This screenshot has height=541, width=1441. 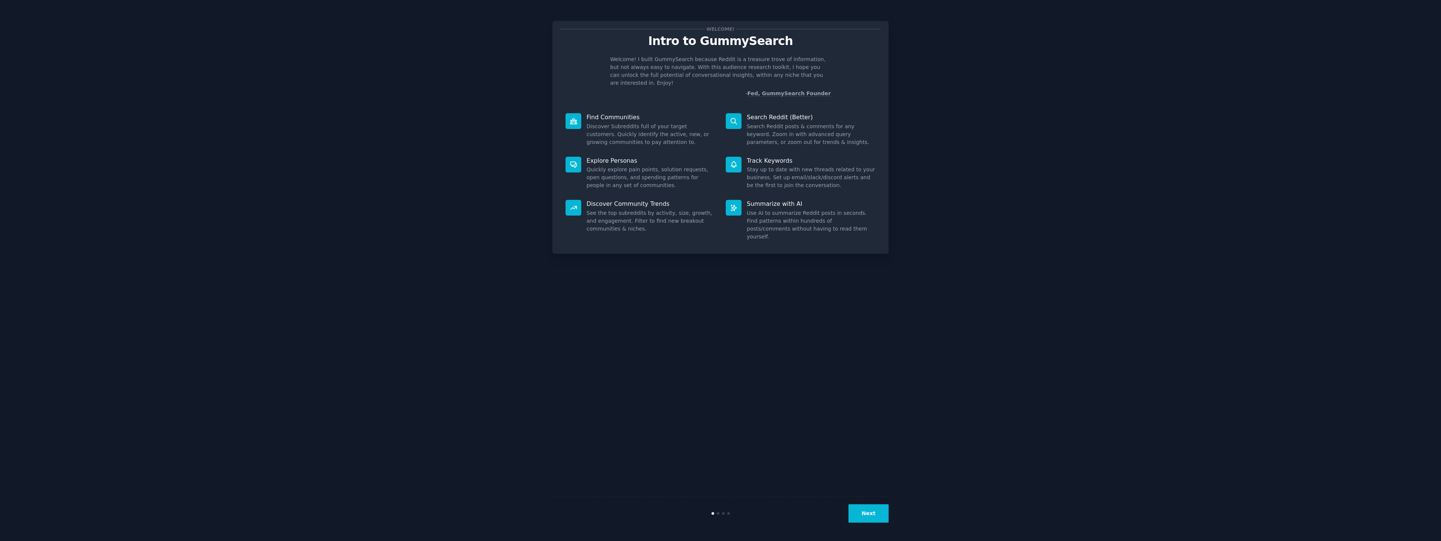 What do you see at coordinates (811, 117) in the screenshot?
I see `p: Search Reddit (Better)` at bounding box center [811, 117].